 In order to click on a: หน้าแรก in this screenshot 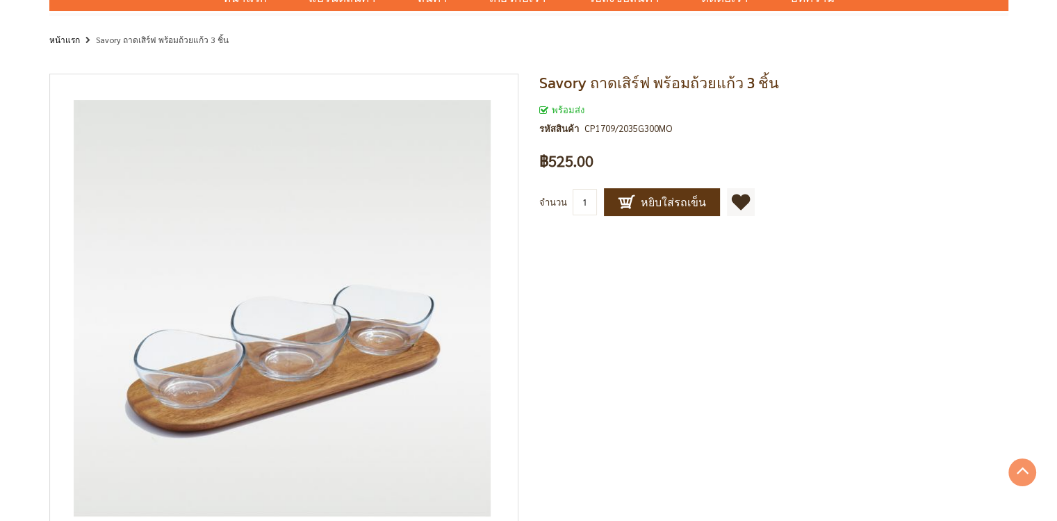, I will do `click(65, 40)`.